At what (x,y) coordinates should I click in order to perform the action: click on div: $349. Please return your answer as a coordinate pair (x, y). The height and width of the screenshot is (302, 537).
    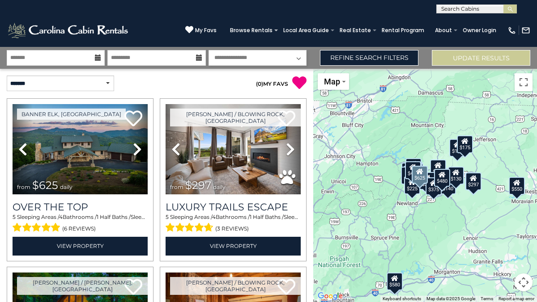
    Looking at the image, I should click on (438, 169).